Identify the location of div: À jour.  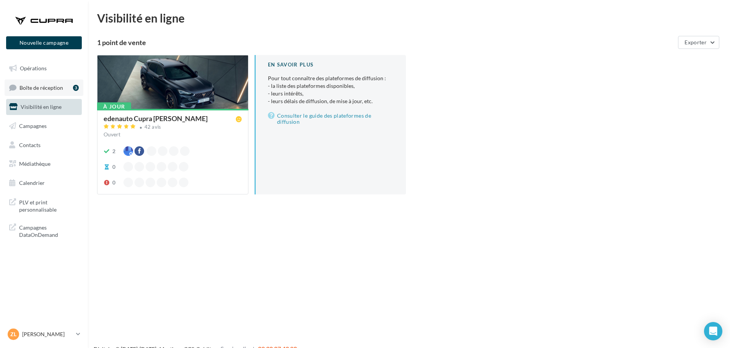
(114, 107).